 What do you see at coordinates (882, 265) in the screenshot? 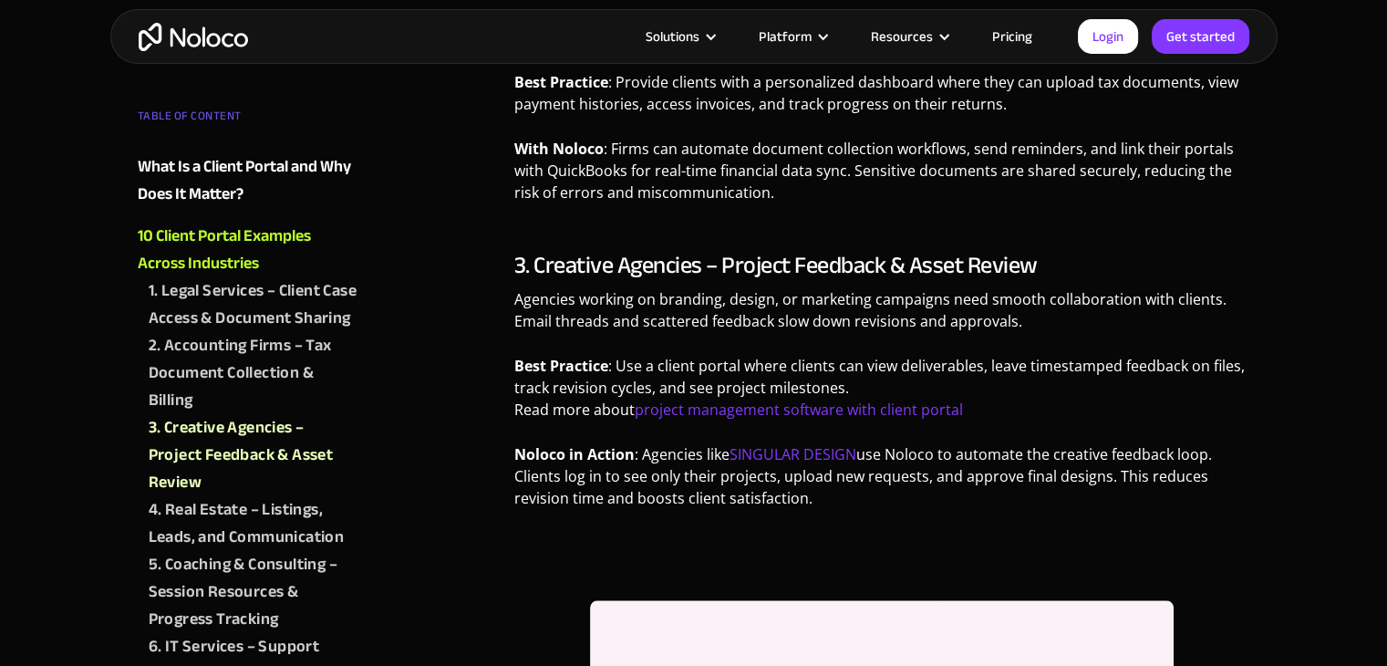
I see `h3: 3. Creative Agencies – Project Feedback & Asset Review` at bounding box center [882, 265].